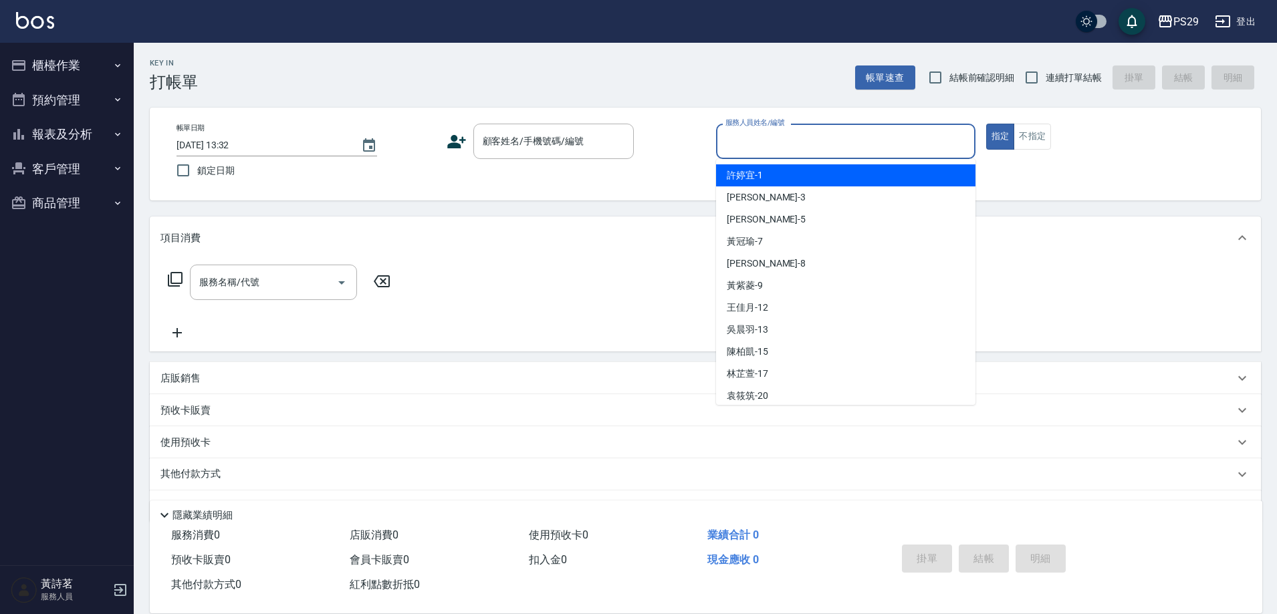  What do you see at coordinates (747, 307) in the screenshot?
I see `span: 王佳月 -12` at bounding box center [747, 307].